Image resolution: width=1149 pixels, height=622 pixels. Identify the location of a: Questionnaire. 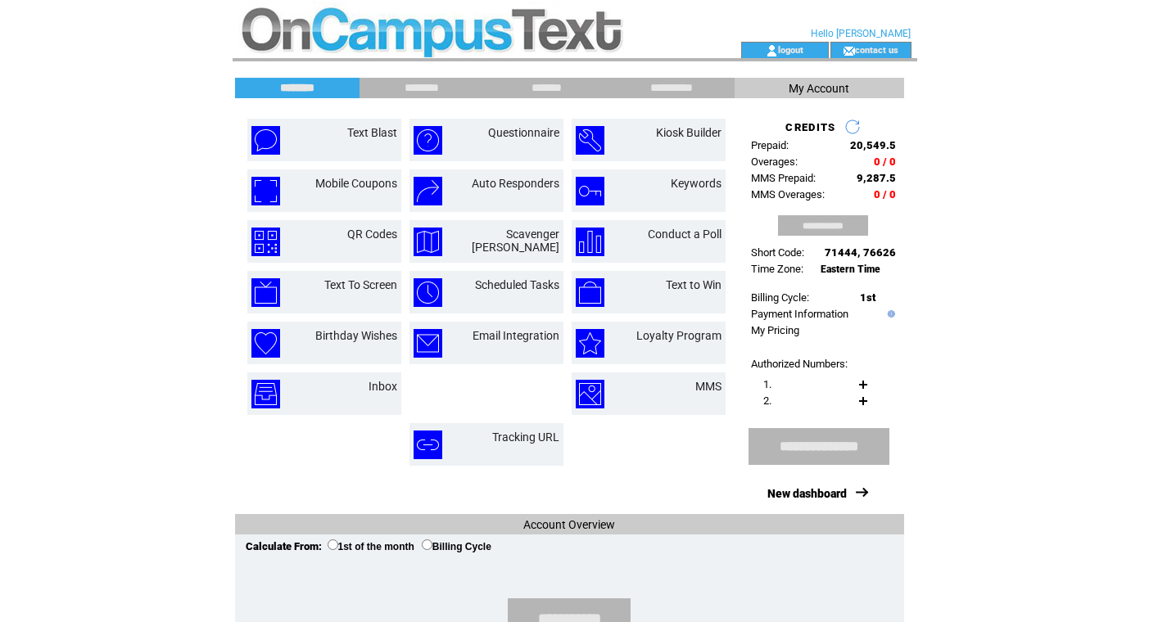
(523, 133).